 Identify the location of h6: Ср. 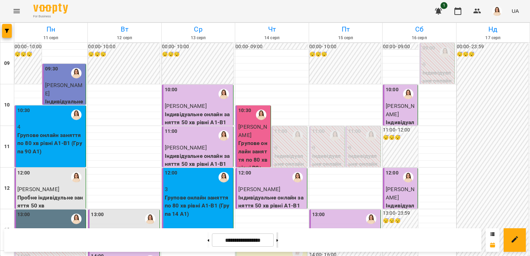
(198, 29).